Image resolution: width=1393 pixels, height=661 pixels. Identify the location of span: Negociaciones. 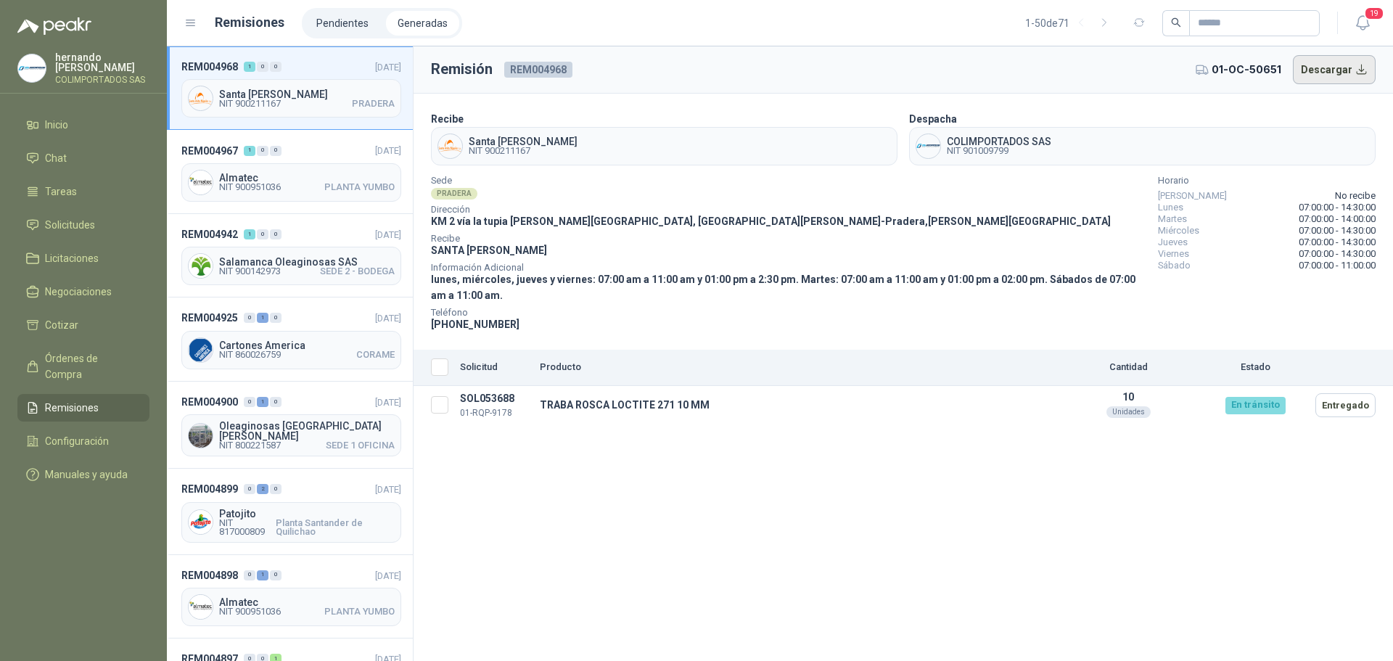
(78, 292).